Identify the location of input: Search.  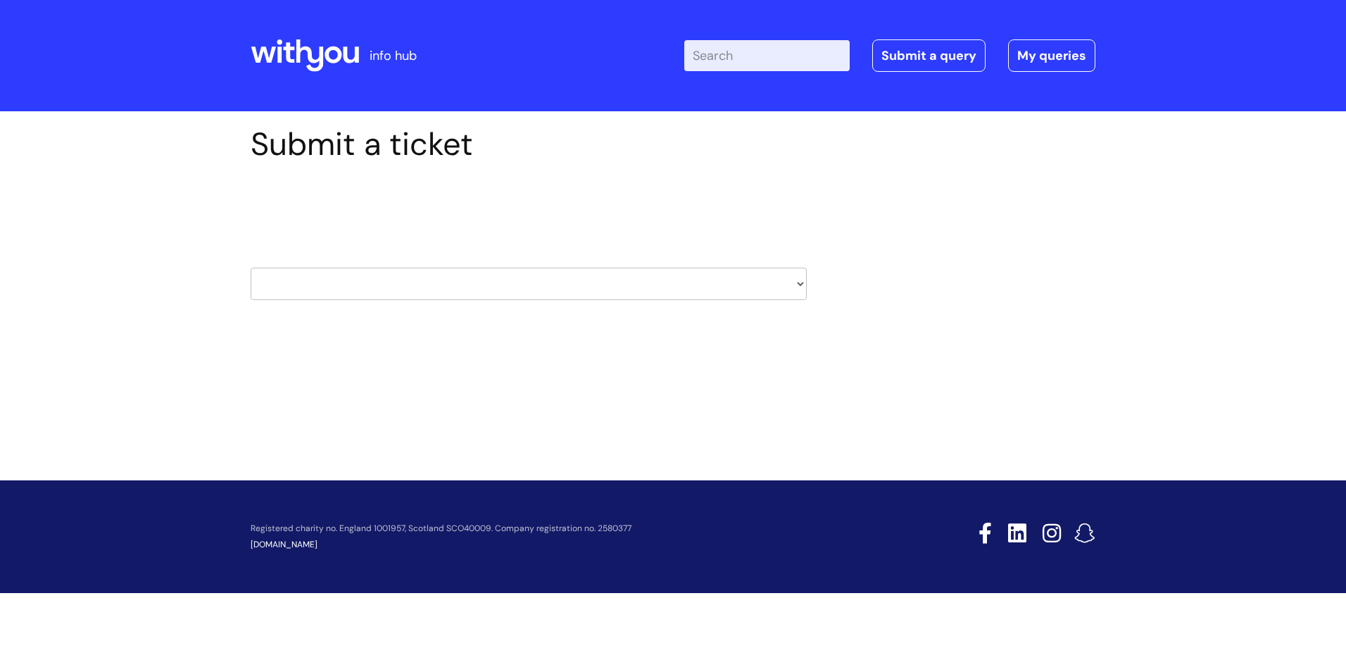
(767, 56).